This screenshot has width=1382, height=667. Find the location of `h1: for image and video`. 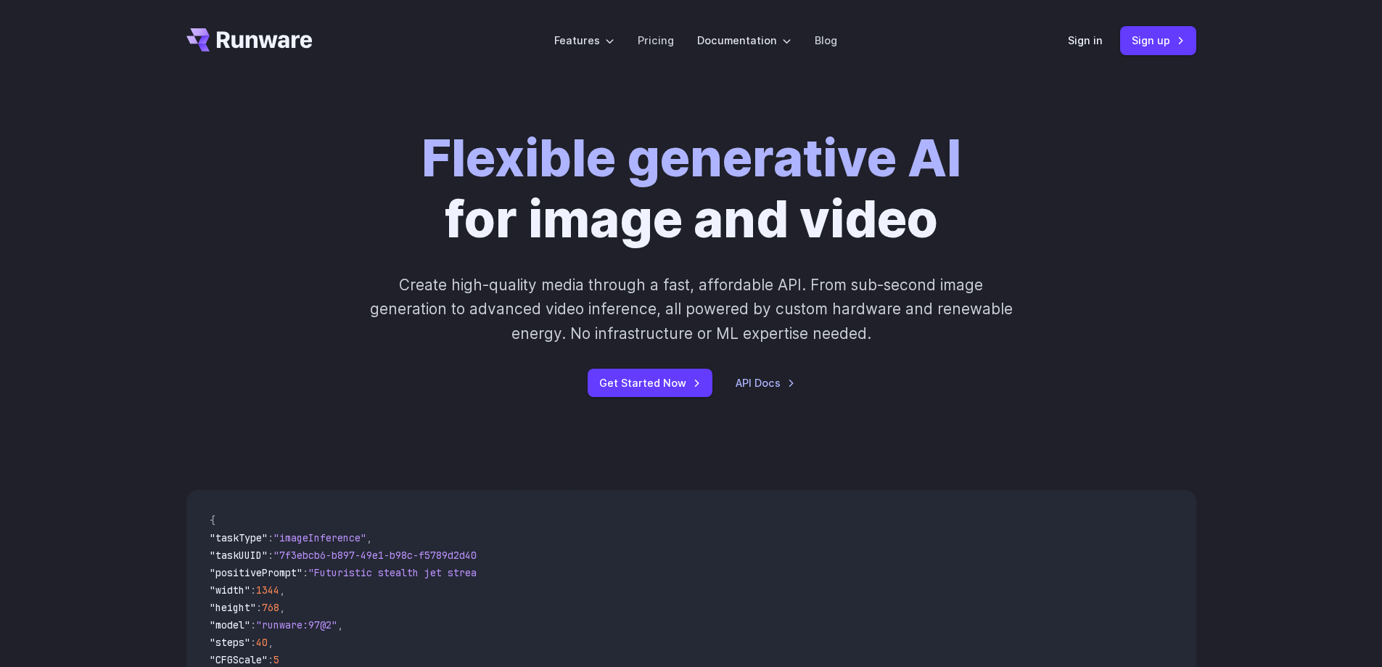

h1: for image and video is located at coordinates (691, 189).